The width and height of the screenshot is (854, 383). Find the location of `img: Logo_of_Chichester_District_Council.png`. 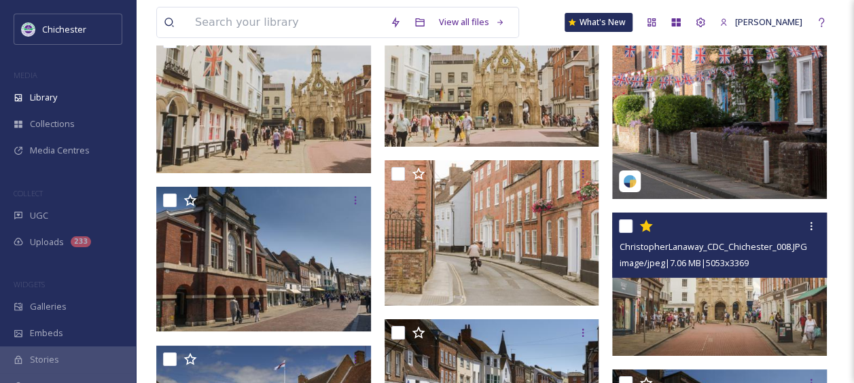

img: Logo_of_Chichester_District_Council.png is located at coordinates (29, 29).